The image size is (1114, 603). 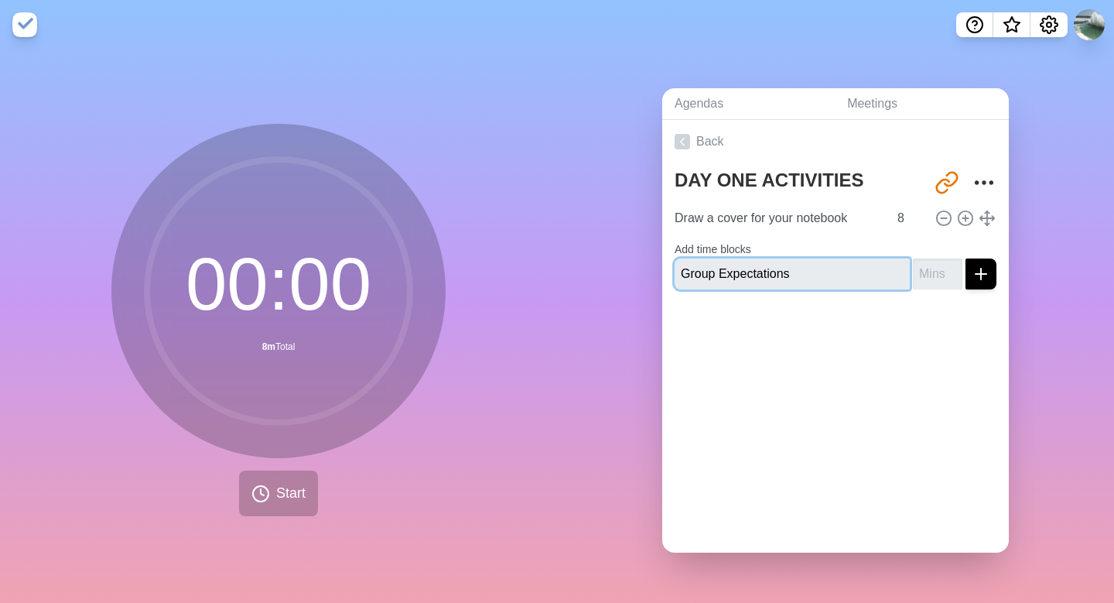 What do you see at coordinates (291, 493) in the screenshot?
I see `span: Start` at bounding box center [291, 493].